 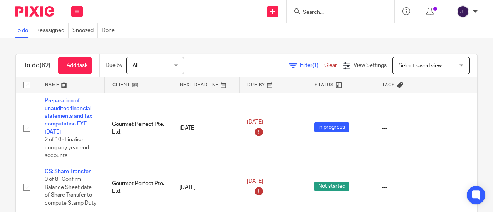 I want to click on span: (1), so click(x=315, y=65).